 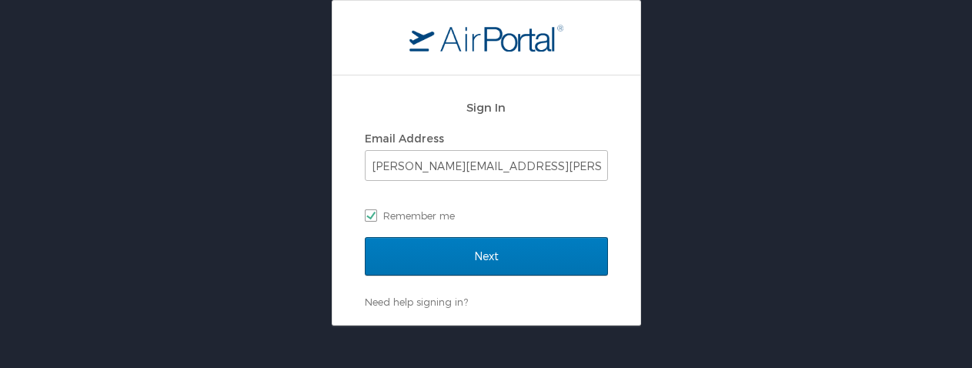 I want to click on input: Next, so click(x=487, y=256).